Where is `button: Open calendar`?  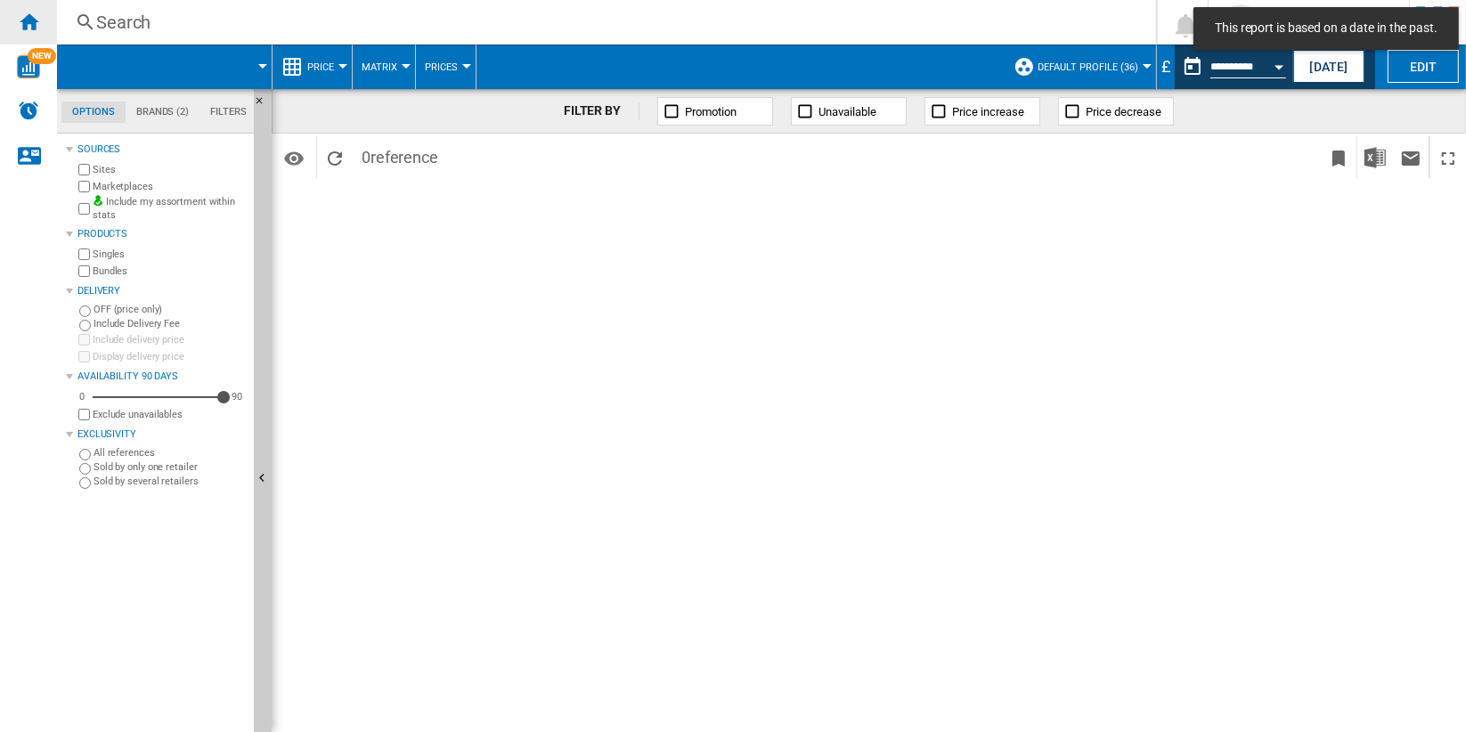
button: Open calendar is located at coordinates (1279, 64).